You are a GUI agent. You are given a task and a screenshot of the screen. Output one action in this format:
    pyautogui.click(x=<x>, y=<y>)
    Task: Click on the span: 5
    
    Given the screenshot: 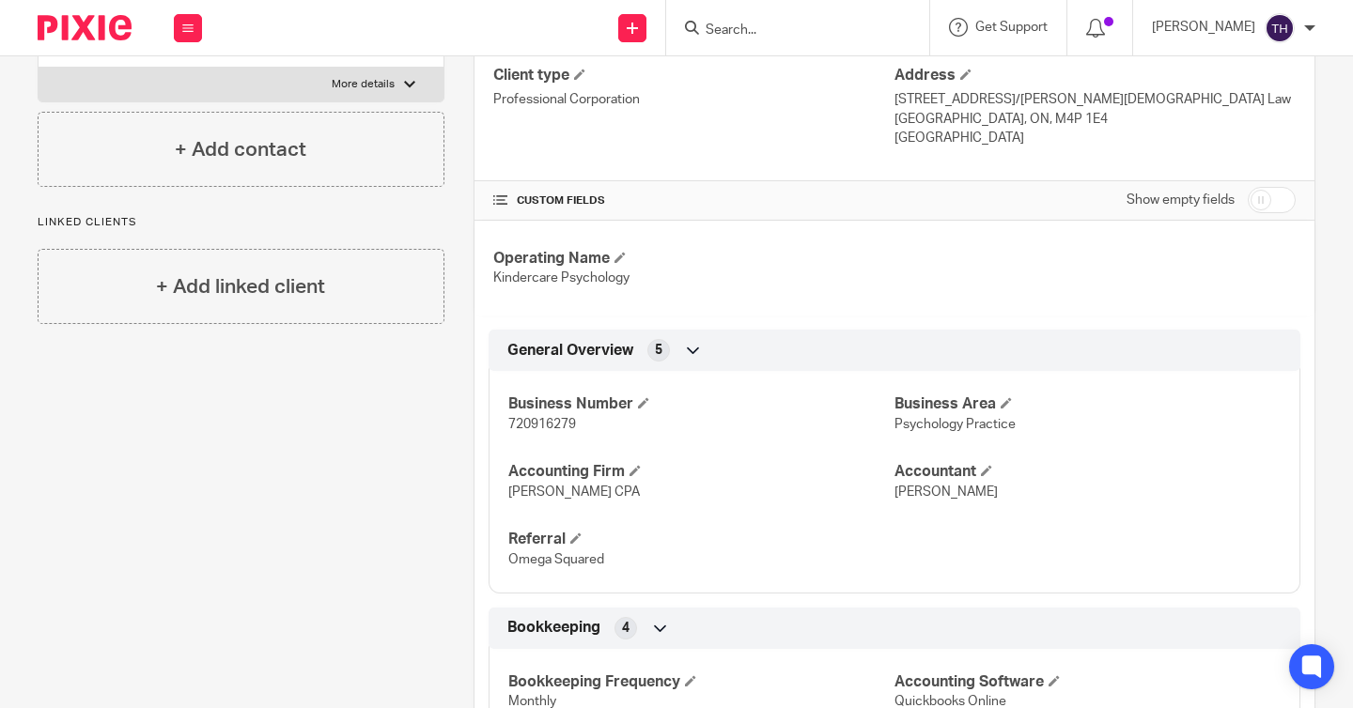 What is the action you would take?
    pyautogui.click(x=658, y=350)
    